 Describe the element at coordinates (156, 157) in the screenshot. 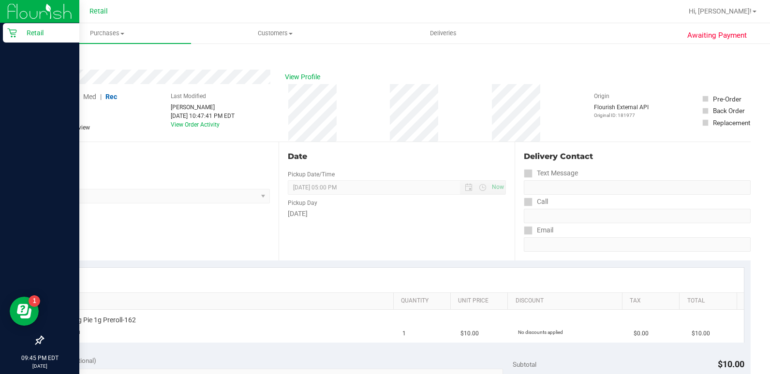

I see `div: Location` at that location.